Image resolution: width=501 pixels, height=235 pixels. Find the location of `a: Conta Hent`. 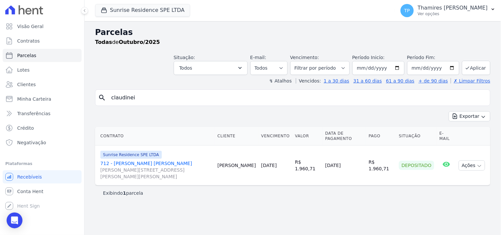

a: Conta Hent is located at coordinates (42, 191).